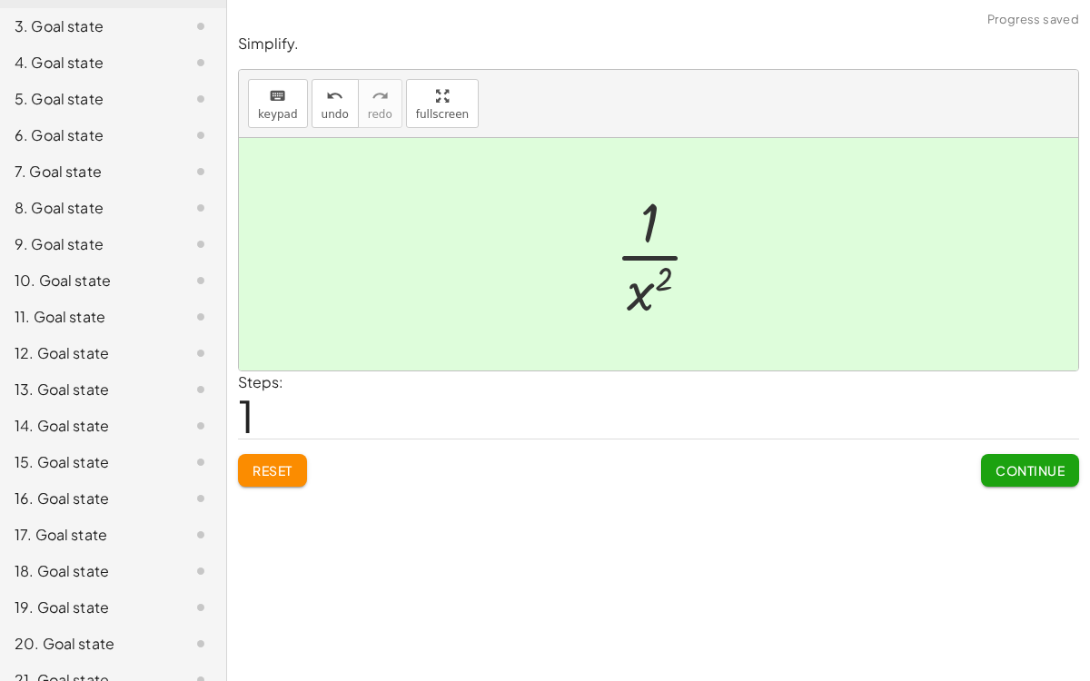 The image size is (1090, 681). Describe the element at coordinates (87, 353) in the screenshot. I see `div: 12. Goal state` at that location.